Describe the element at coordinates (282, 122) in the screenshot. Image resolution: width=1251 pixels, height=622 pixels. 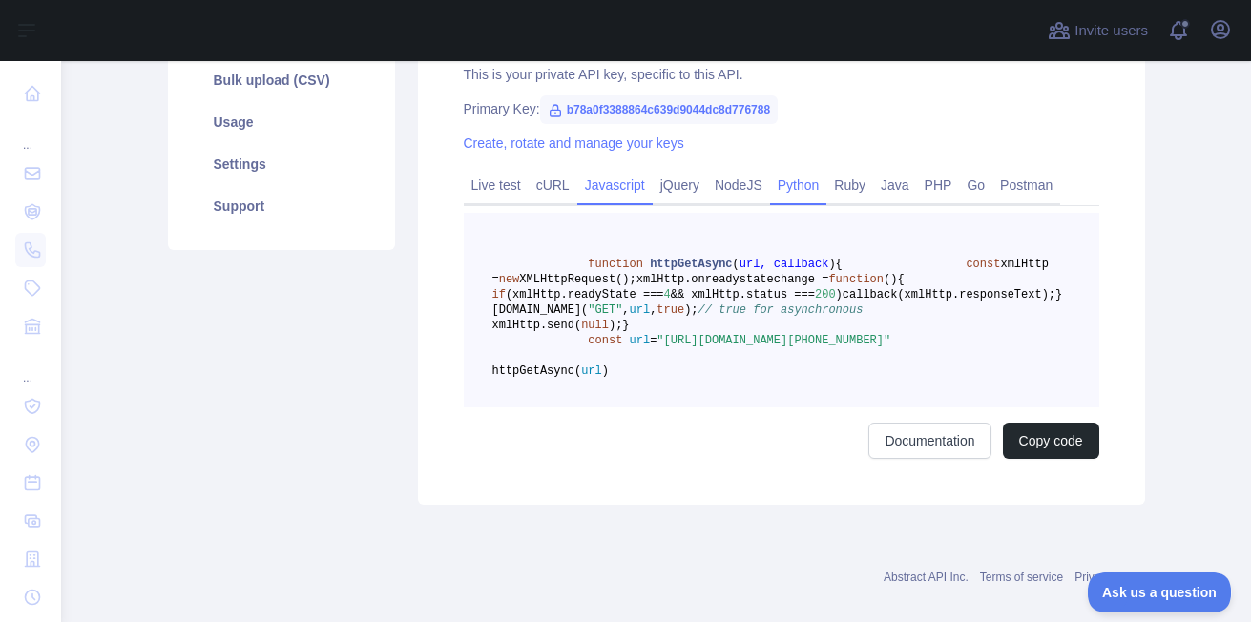
I see `a: Usage` at that location.